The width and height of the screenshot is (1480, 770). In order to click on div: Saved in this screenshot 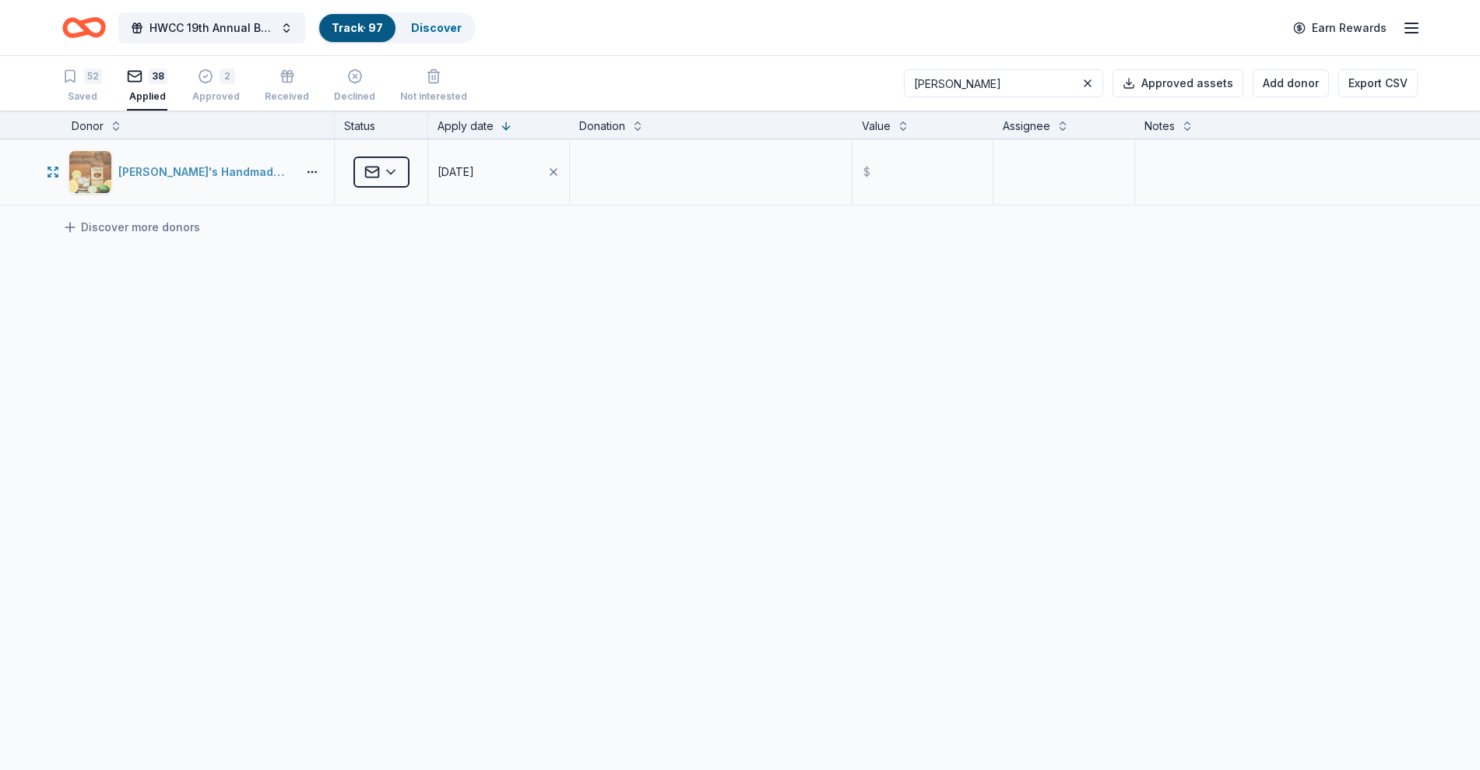, I will do `click(82, 97)`.